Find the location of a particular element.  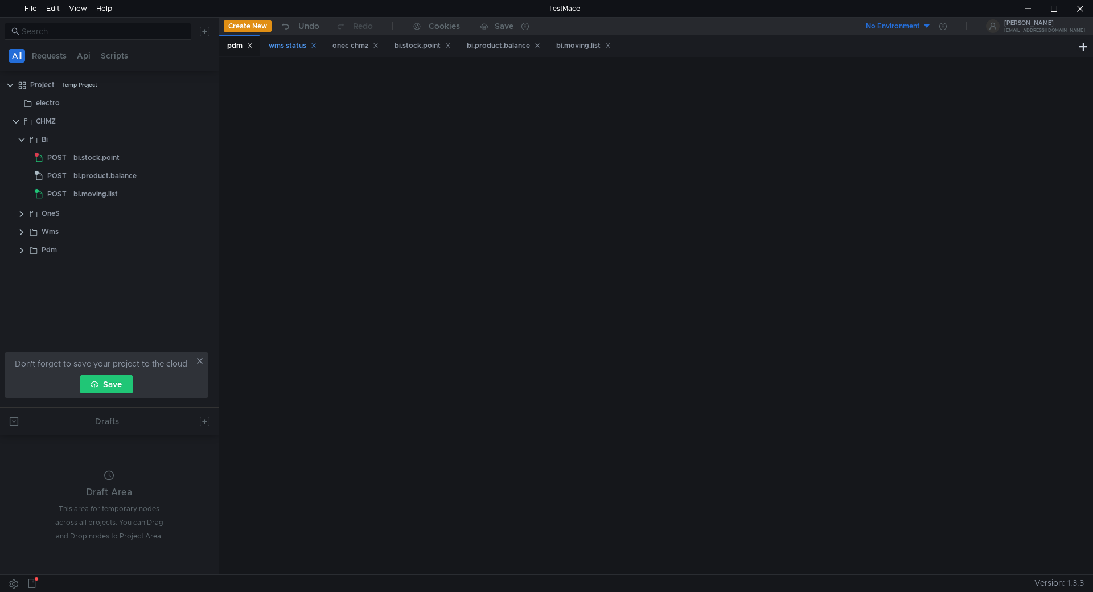

div: onec chmz is located at coordinates (355, 46).